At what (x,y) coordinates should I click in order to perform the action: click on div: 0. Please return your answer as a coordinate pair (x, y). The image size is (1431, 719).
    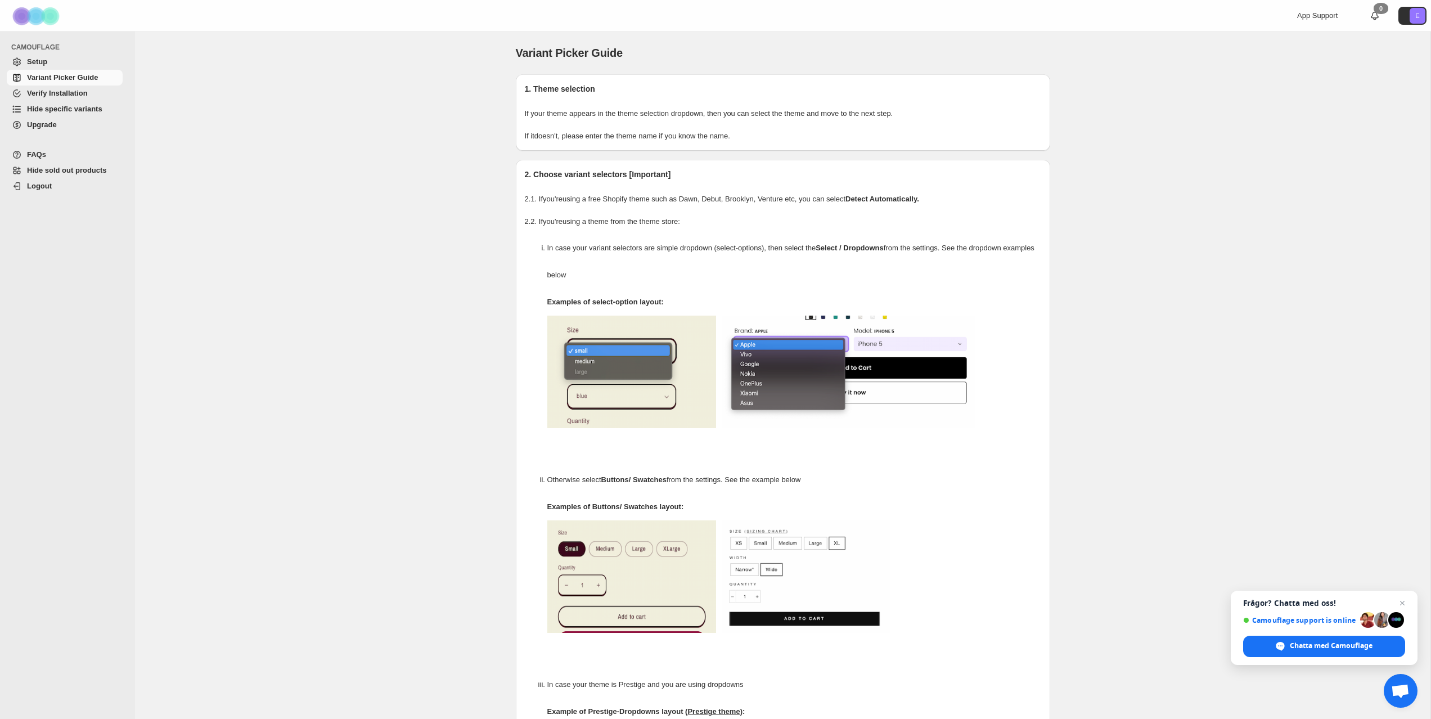
    Looking at the image, I should click on (1381, 8).